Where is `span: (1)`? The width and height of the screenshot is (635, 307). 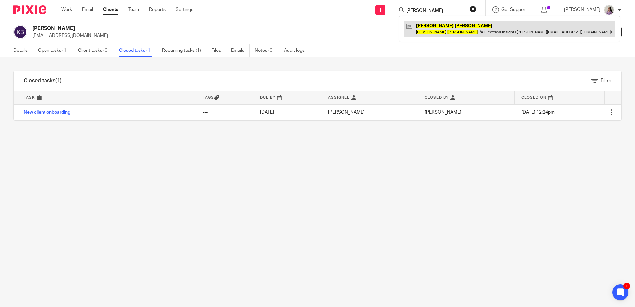 span: (1) is located at coordinates (58, 81).